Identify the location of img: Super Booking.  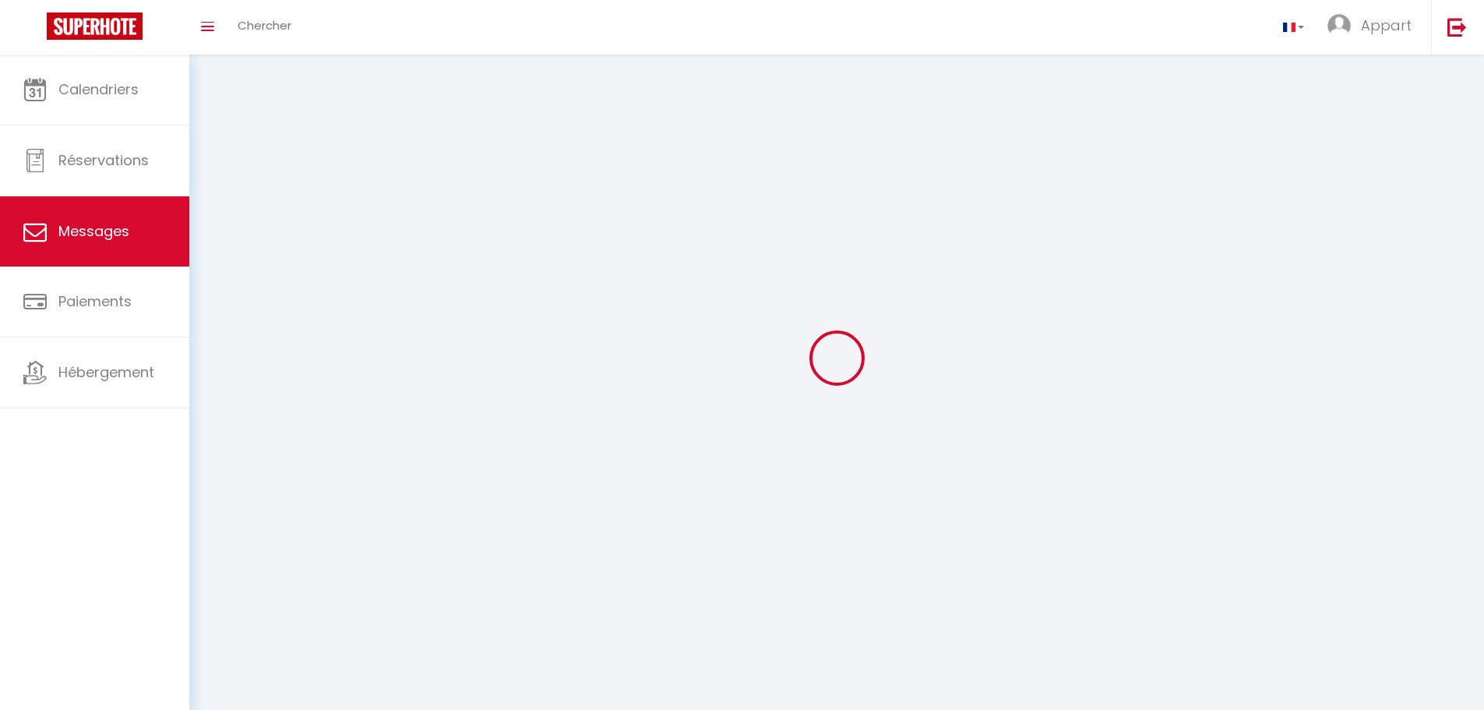
(94, 26).